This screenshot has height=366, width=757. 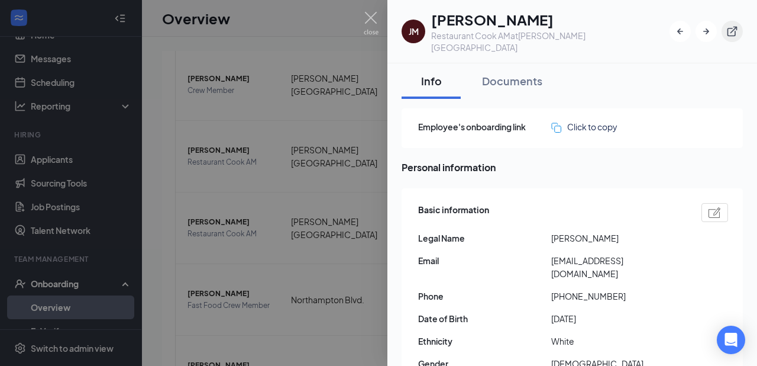 What do you see at coordinates (484, 296) in the screenshot?
I see `span: Phone` at bounding box center [484, 296].